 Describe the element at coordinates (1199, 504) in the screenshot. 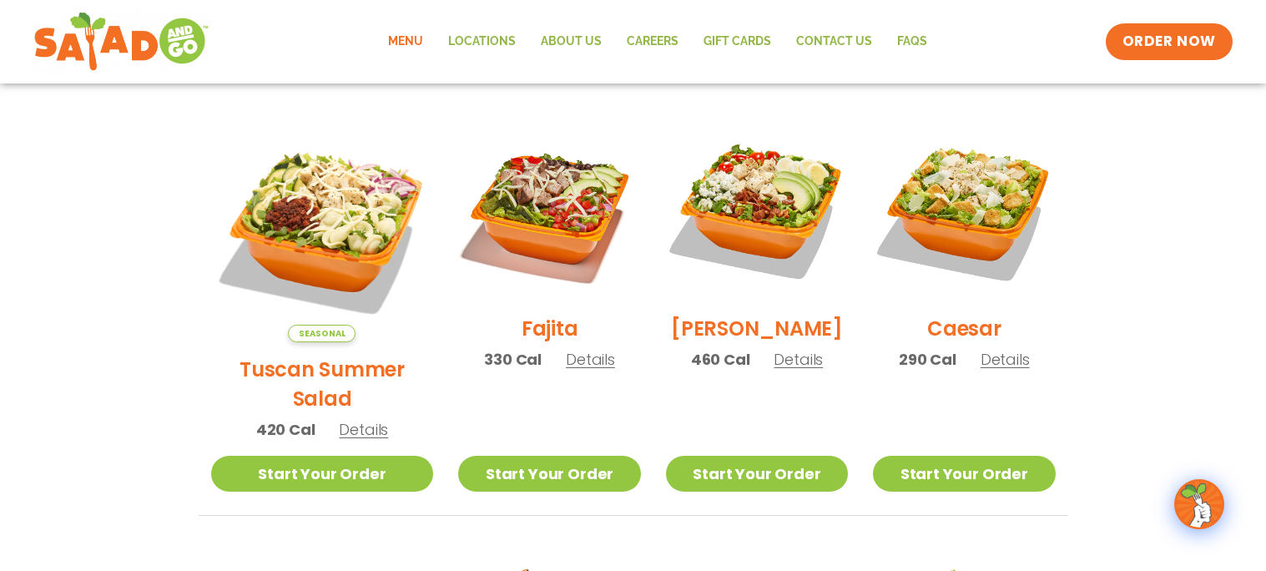

I see `img: wpChatIcon` at that location.